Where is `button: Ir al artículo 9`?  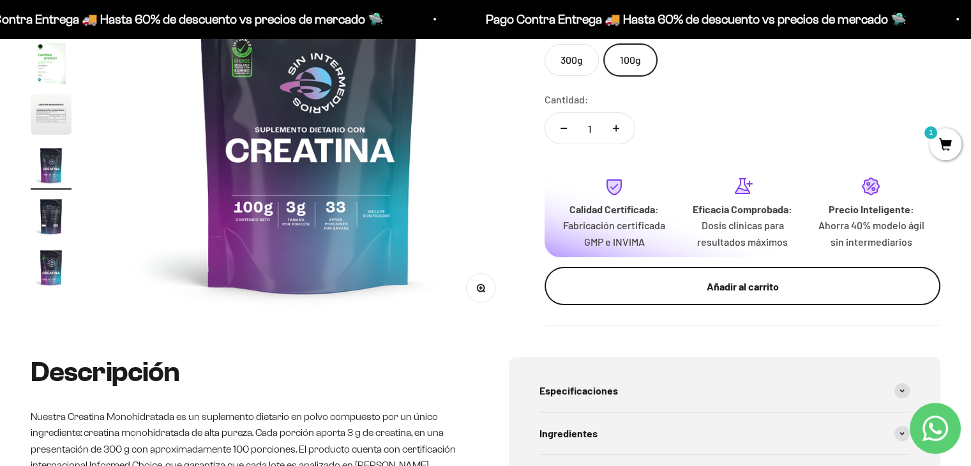
button: Ir al artículo 9 is located at coordinates (51, 269).